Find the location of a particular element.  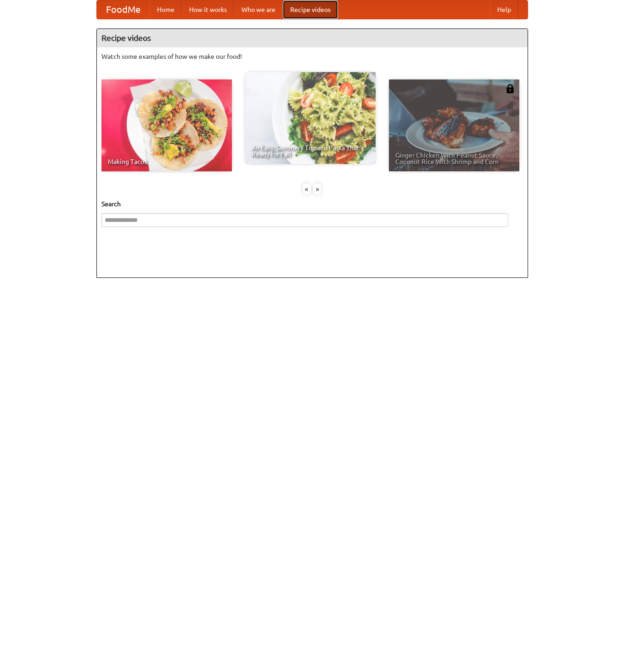

a: Making Tacos is located at coordinates (167, 125).